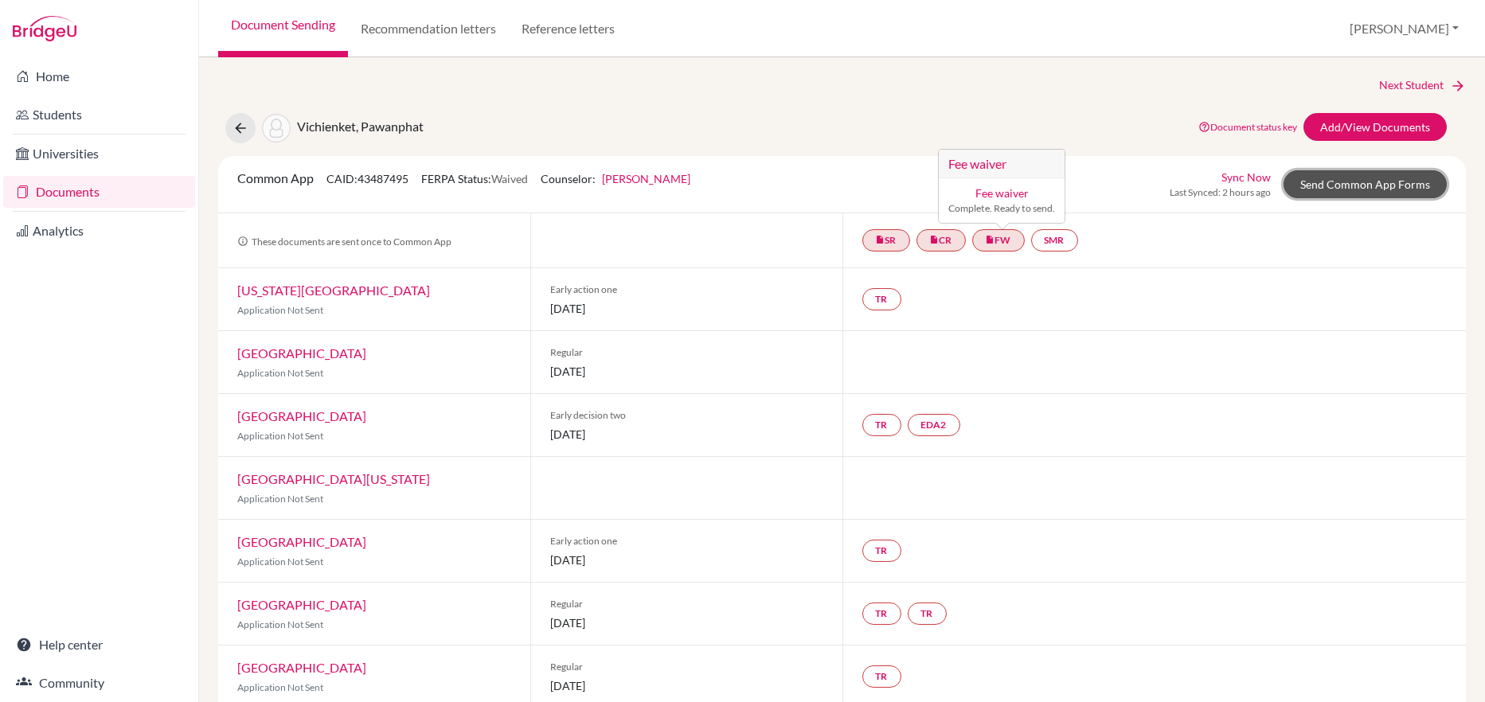  Describe the element at coordinates (1001, 193) in the screenshot. I see `a: Fee waiver` at that location.